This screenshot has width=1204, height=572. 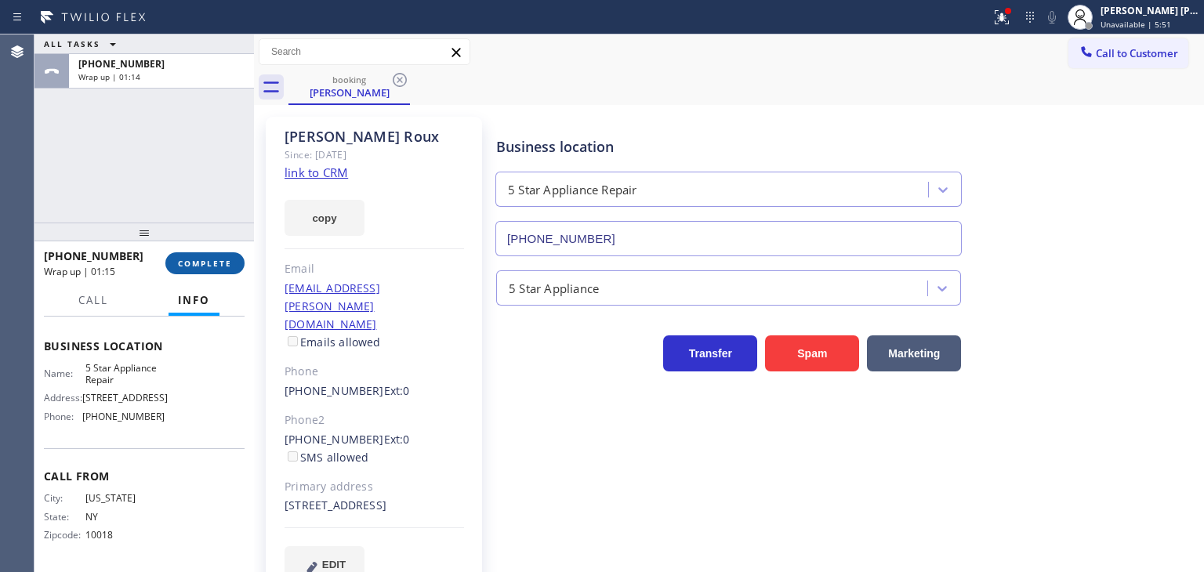 What do you see at coordinates (64, 498) in the screenshot?
I see `span: City:` at bounding box center [64, 498].